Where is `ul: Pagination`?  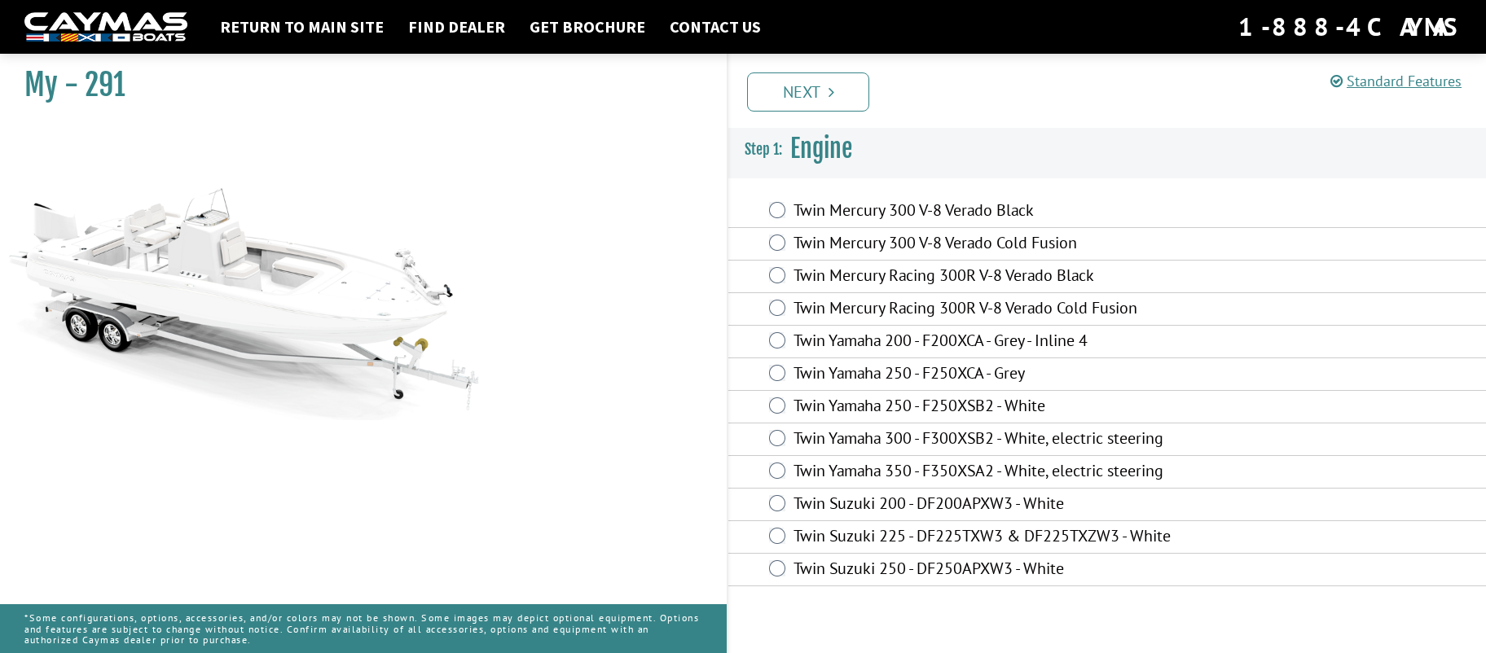
ul: Pagination is located at coordinates (1114, 90).